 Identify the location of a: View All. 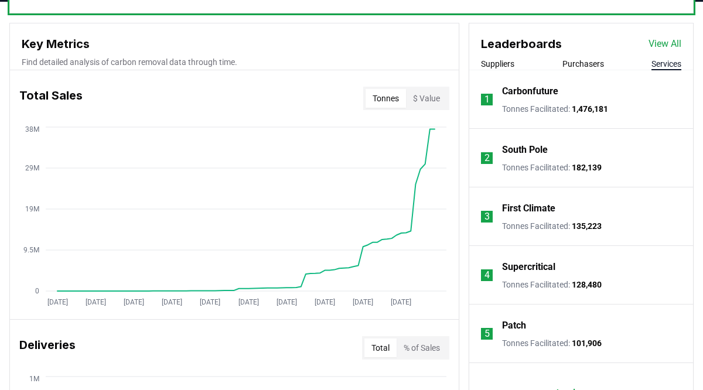
(665, 44).